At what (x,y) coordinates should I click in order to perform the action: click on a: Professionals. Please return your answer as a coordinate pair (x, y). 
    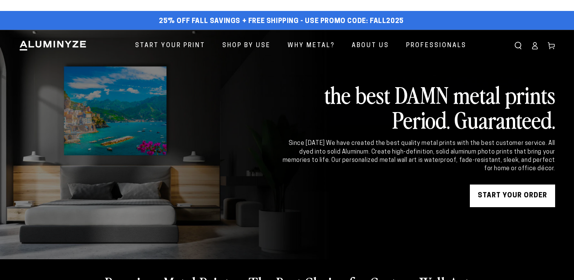
    Looking at the image, I should click on (436, 46).